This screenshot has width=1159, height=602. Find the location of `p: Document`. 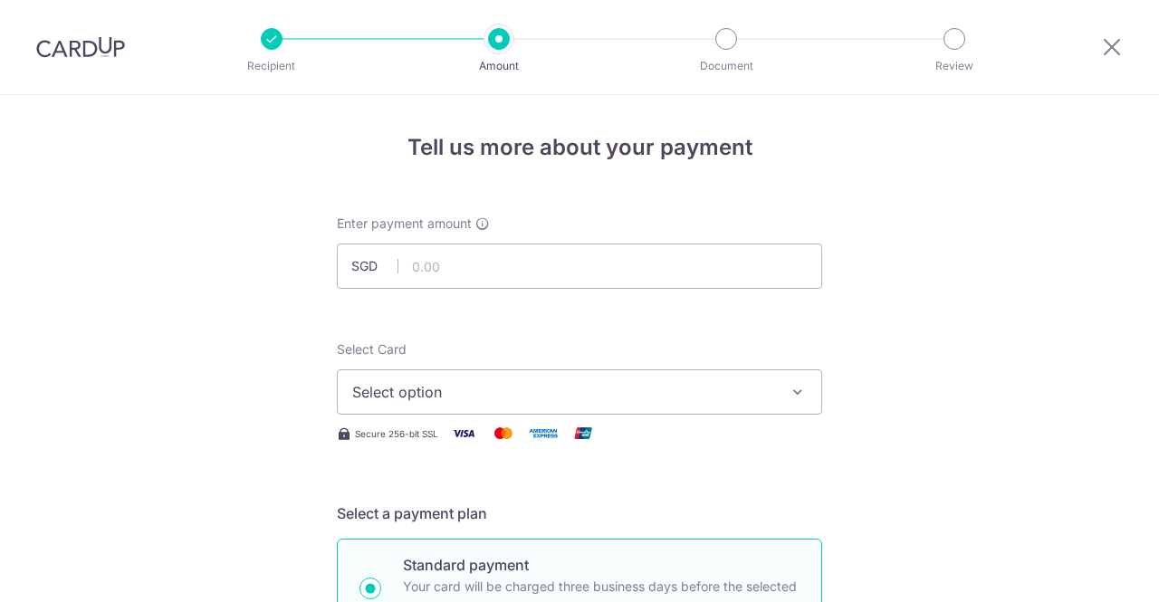

p: Document is located at coordinates (726, 66).